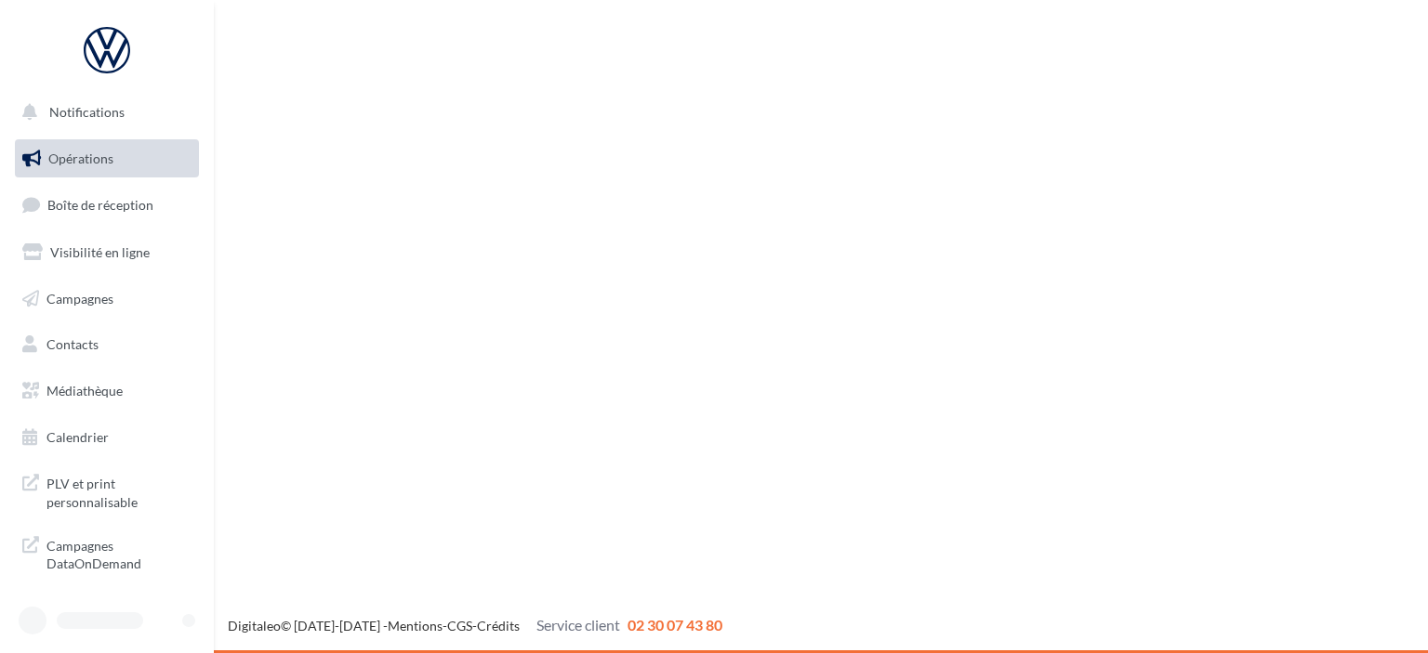 This screenshot has height=653, width=1428. What do you see at coordinates (107, 391) in the screenshot?
I see `a: Médiathèque` at bounding box center [107, 391].